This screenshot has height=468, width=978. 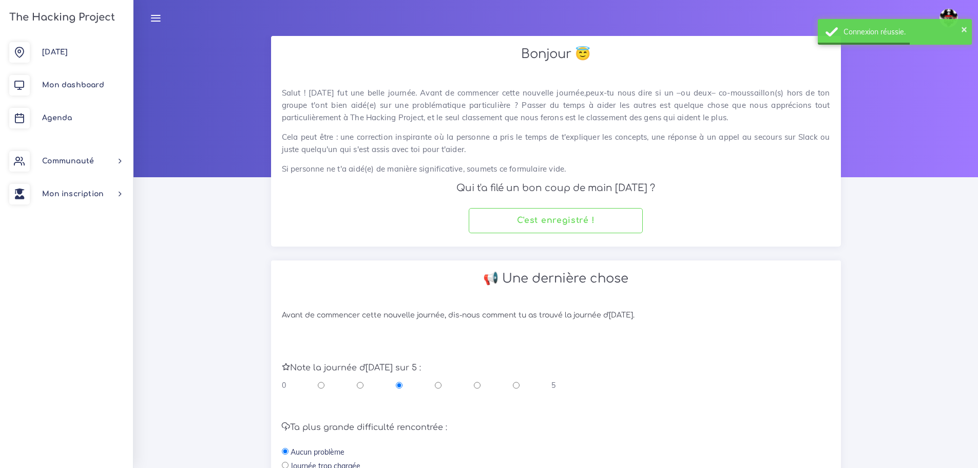 I want to click on span: Mon inscription, so click(x=73, y=194).